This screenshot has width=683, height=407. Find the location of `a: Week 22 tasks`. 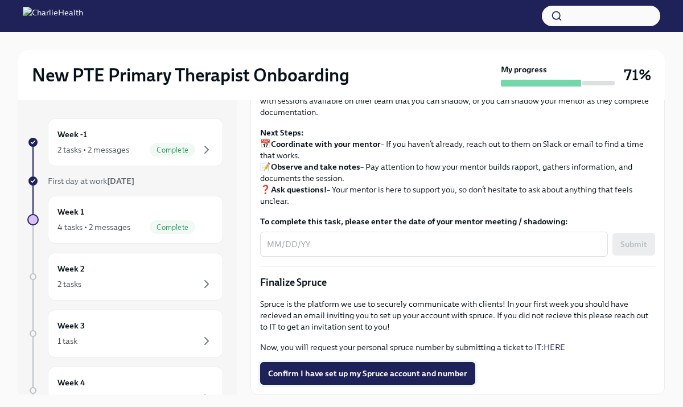

a: Week 22 tasks is located at coordinates (125, 277).